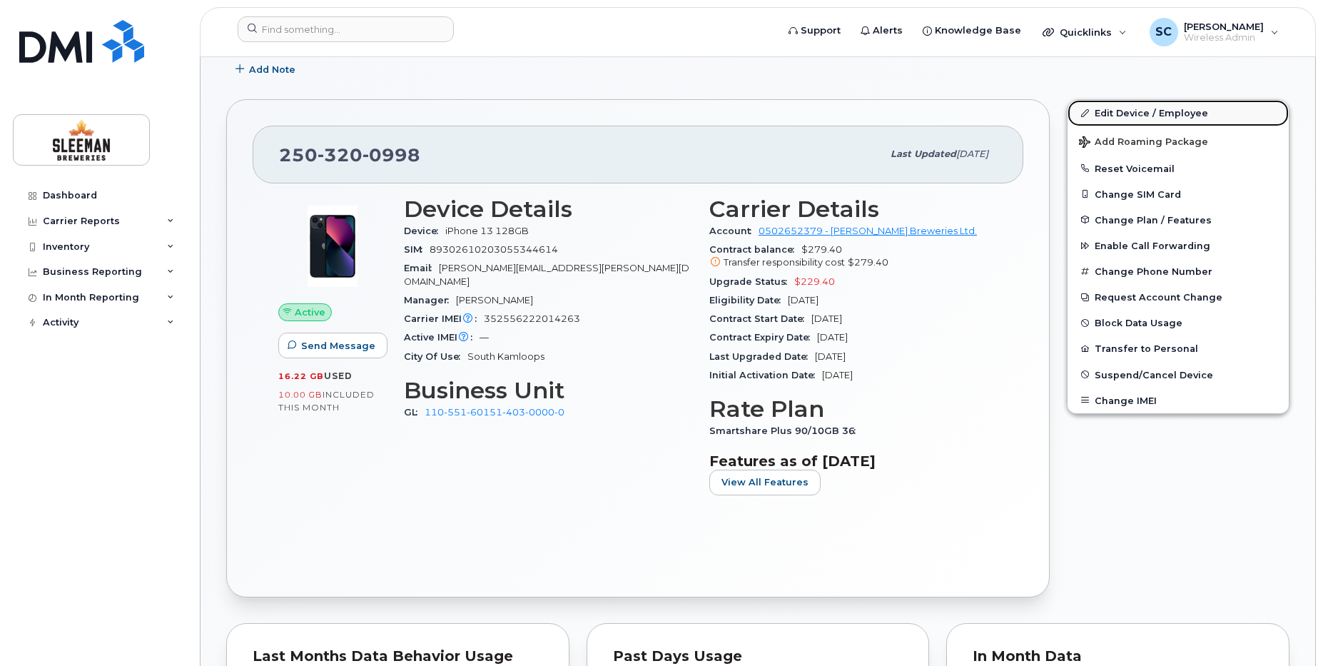  Describe the element at coordinates (1178, 245) in the screenshot. I see `button: Enable Call Forwarding` at that location.